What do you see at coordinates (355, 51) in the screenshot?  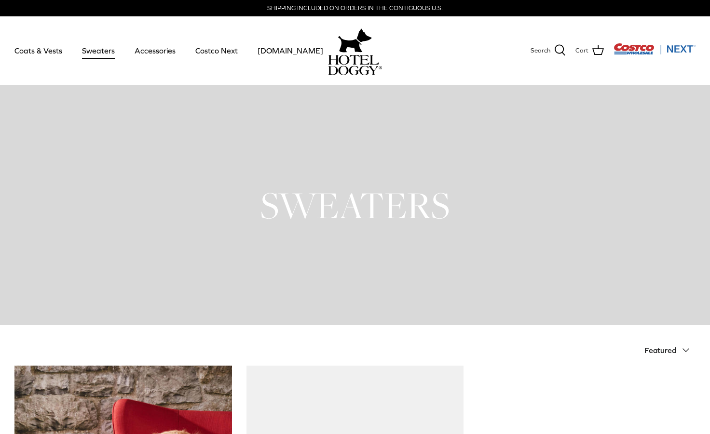 I see `a: hoteldoggy.com hoteldoggycom` at bounding box center [355, 51].